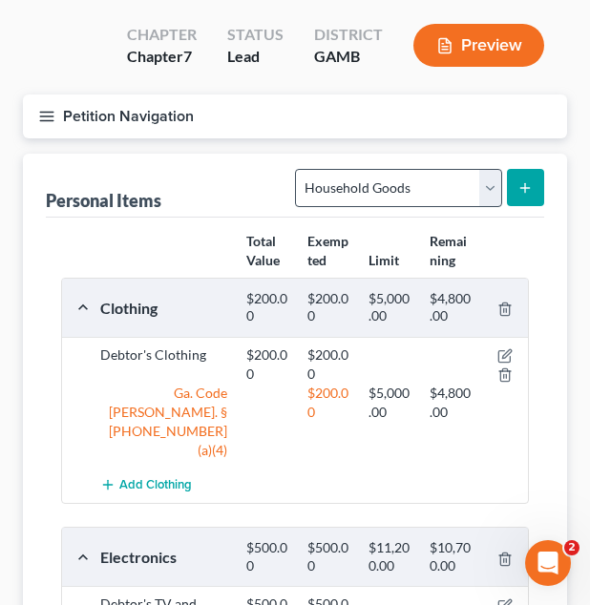 The height and width of the screenshot is (605, 590). What do you see at coordinates (348, 56) in the screenshot?
I see `div: GAMB` at bounding box center [348, 56].